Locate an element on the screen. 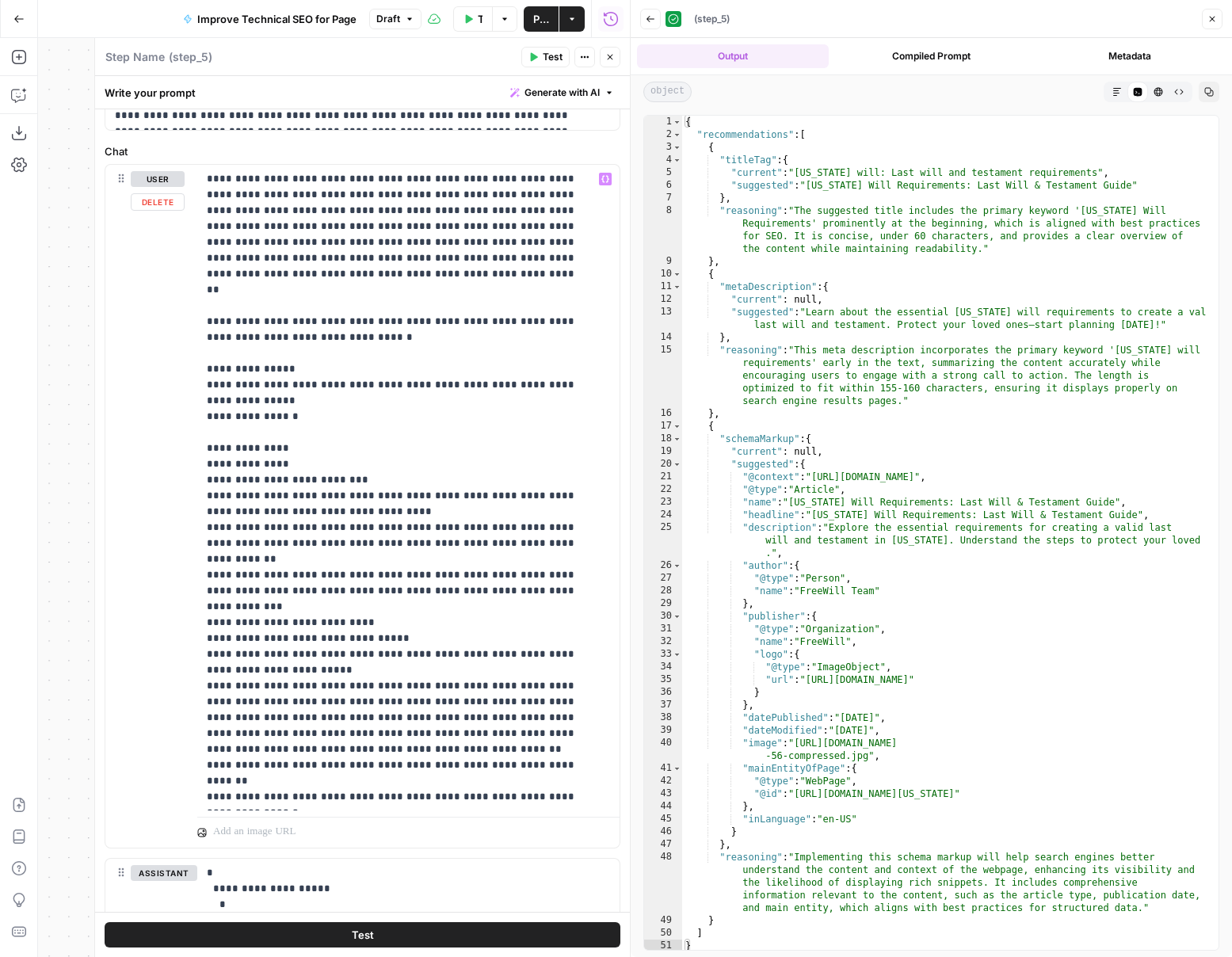 This screenshot has height=957, width=1232. button: Metadata is located at coordinates (1130, 56).